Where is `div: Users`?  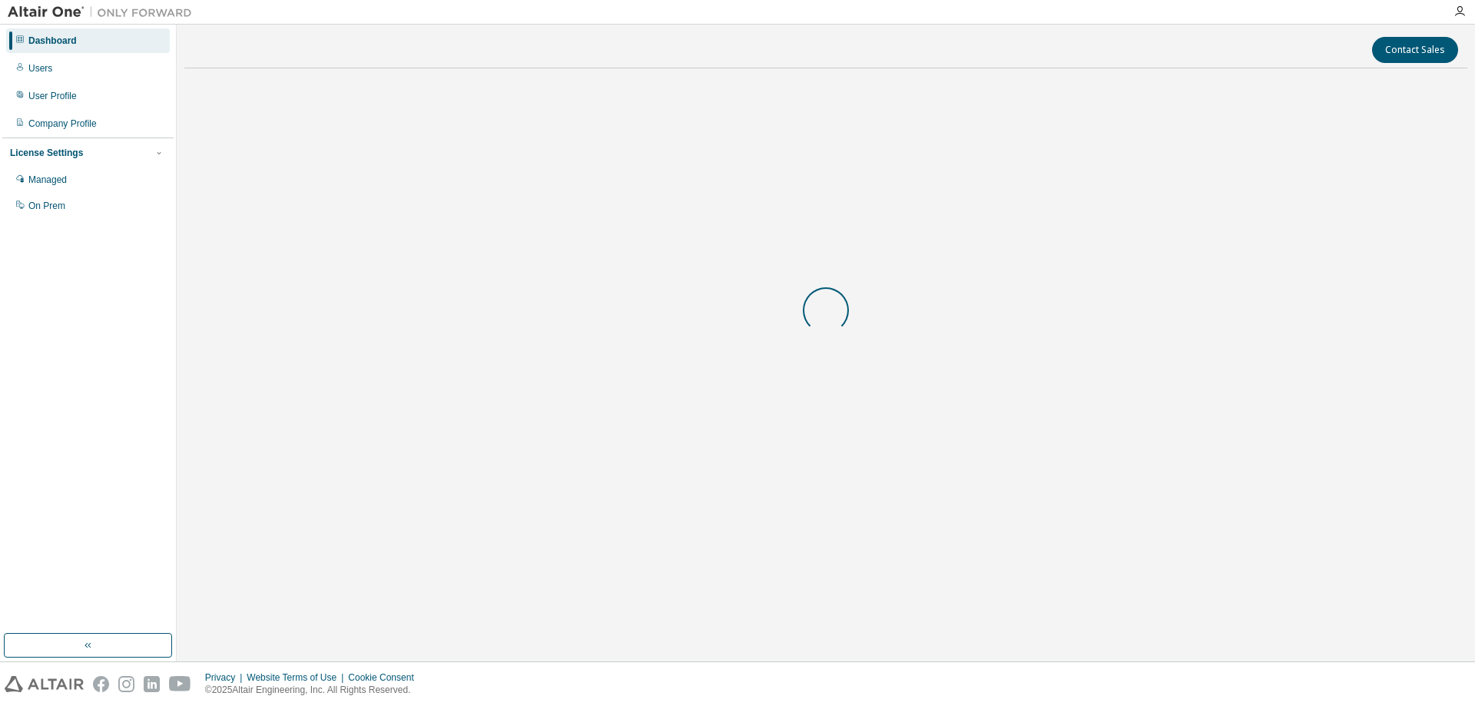 div: Users is located at coordinates (40, 68).